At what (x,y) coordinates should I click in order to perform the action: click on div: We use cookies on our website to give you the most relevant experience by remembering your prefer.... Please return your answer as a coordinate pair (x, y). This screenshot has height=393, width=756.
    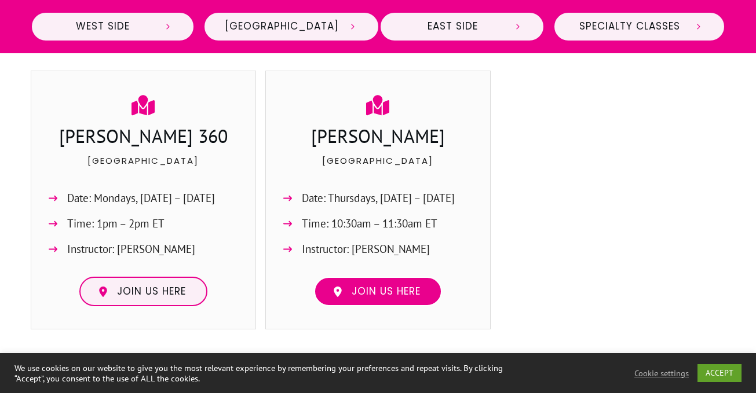
    Looking at the image, I should click on (269, 374).